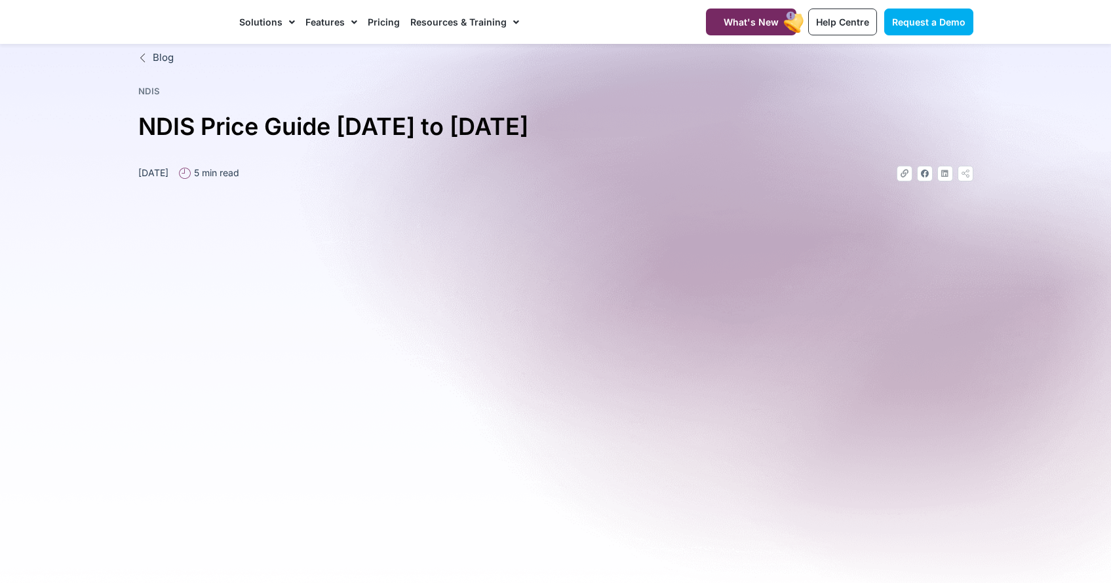  I want to click on span: Help Centre, so click(842, 22).